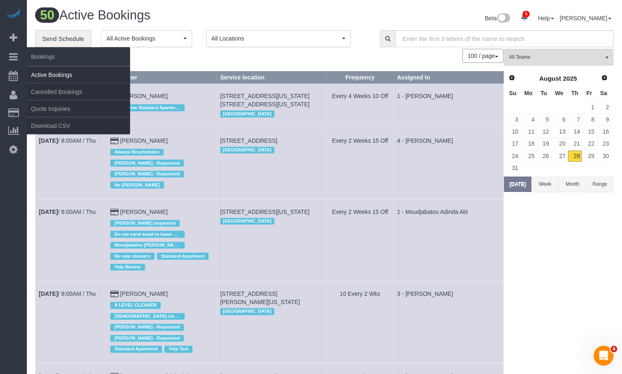 This screenshot has height=374, width=622. I want to click on span: 2025, so click(570, 78).